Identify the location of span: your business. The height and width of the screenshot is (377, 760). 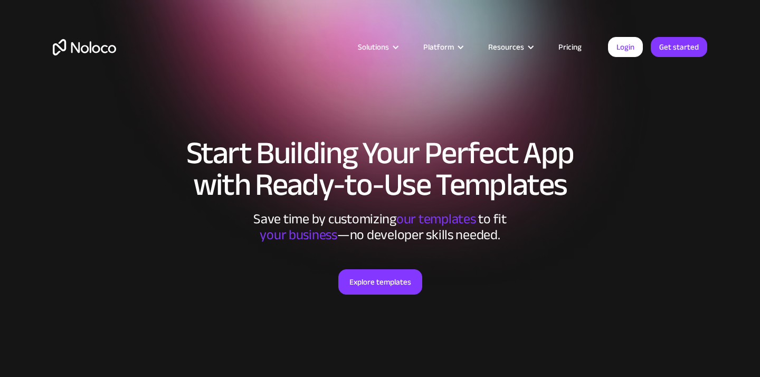
(298, 234).